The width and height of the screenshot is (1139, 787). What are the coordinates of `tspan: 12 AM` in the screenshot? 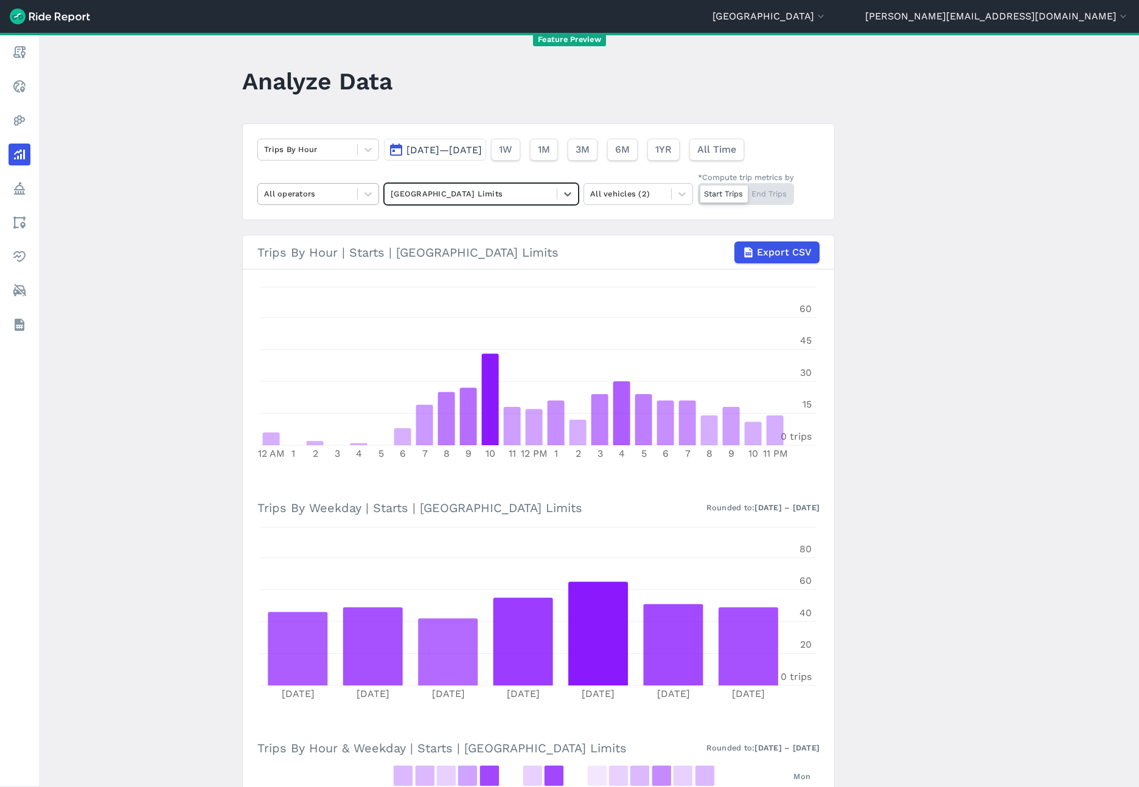 It's located at (271, 453).